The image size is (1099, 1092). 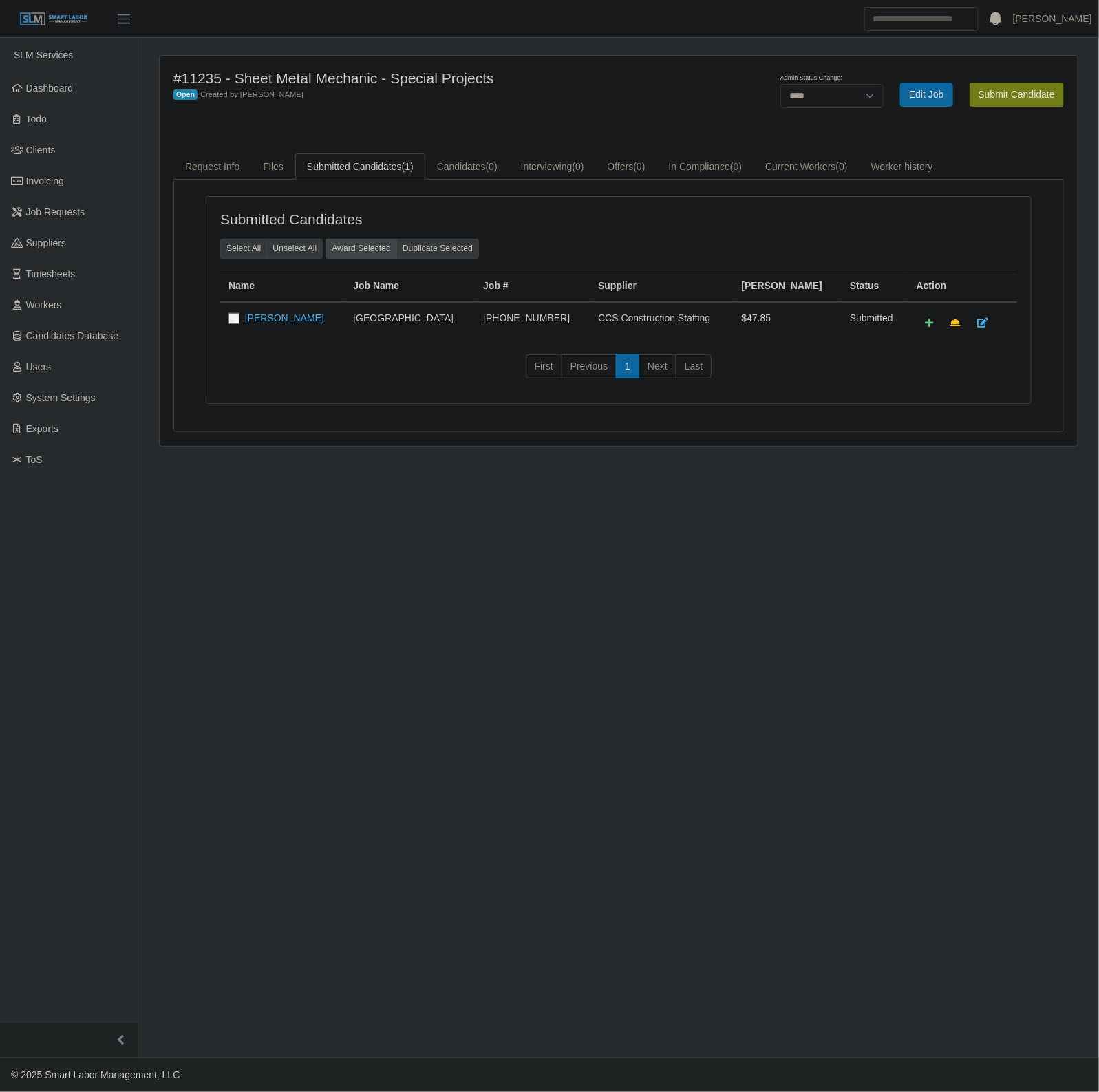 What do you see at coordinates (626, 167) in the screenshot?
I see `a: Offers` at bounding box center [626, 167].